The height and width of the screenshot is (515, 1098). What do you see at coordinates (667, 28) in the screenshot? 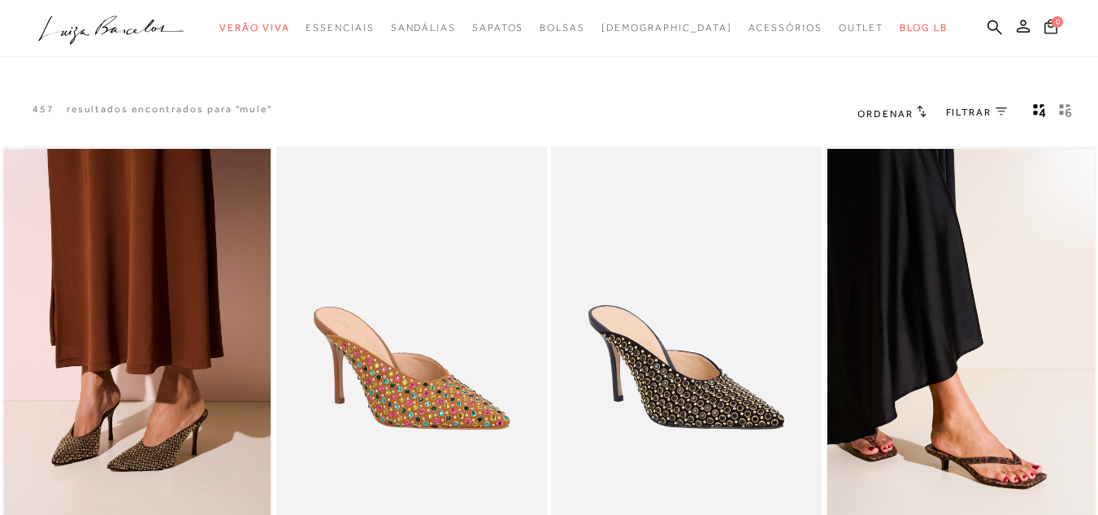
I see `a: noSubCategoriesText` at bounding box center [667, 28].